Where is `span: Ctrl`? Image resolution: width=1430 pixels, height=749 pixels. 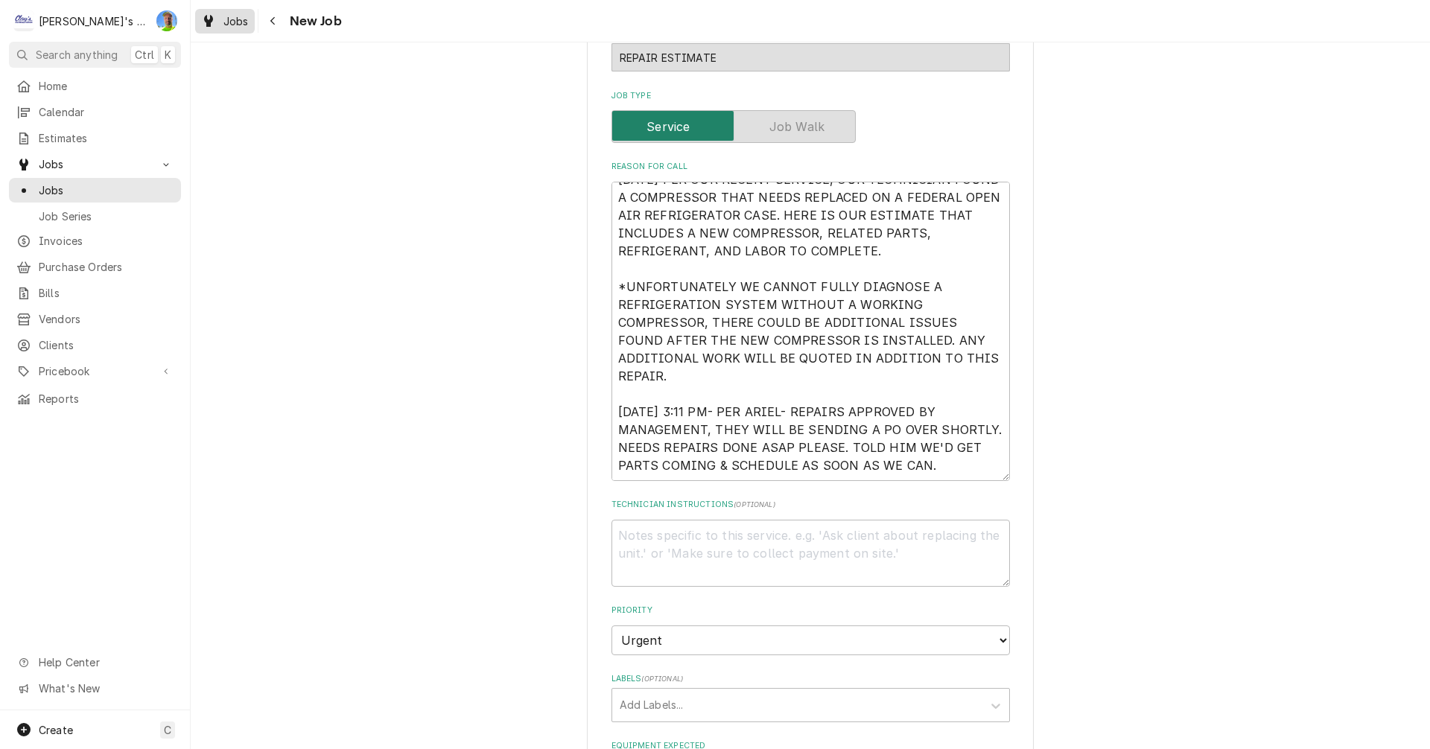 span: Ctrl is located at coordinates (144, 54).